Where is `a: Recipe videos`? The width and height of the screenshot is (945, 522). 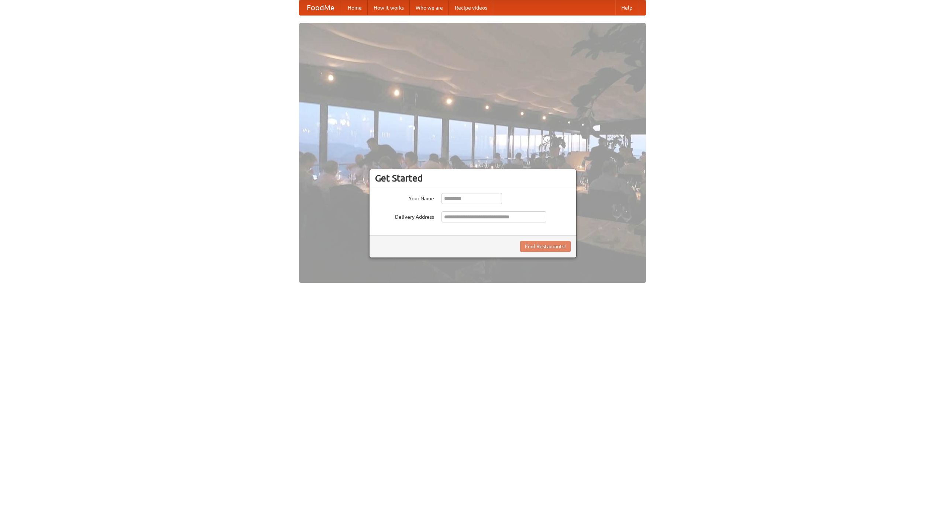 a: Recipe videos is located at coordinates (471, 8).